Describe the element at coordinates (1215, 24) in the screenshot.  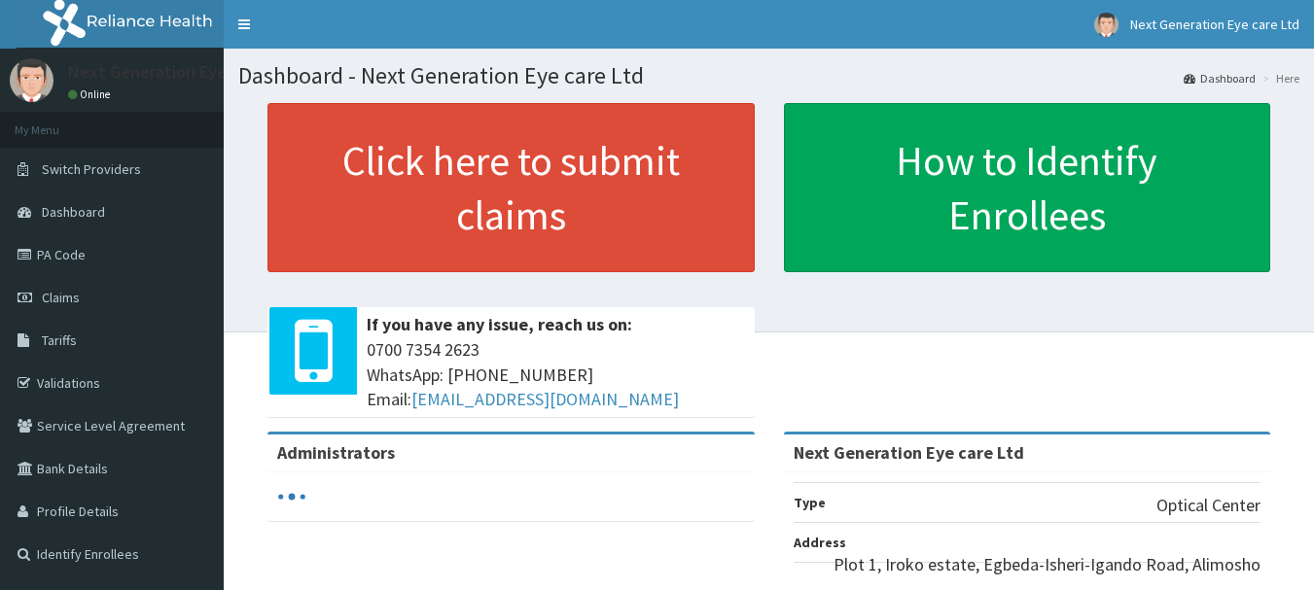
I see `span: Next Generation Eye care Ltd` at that location.